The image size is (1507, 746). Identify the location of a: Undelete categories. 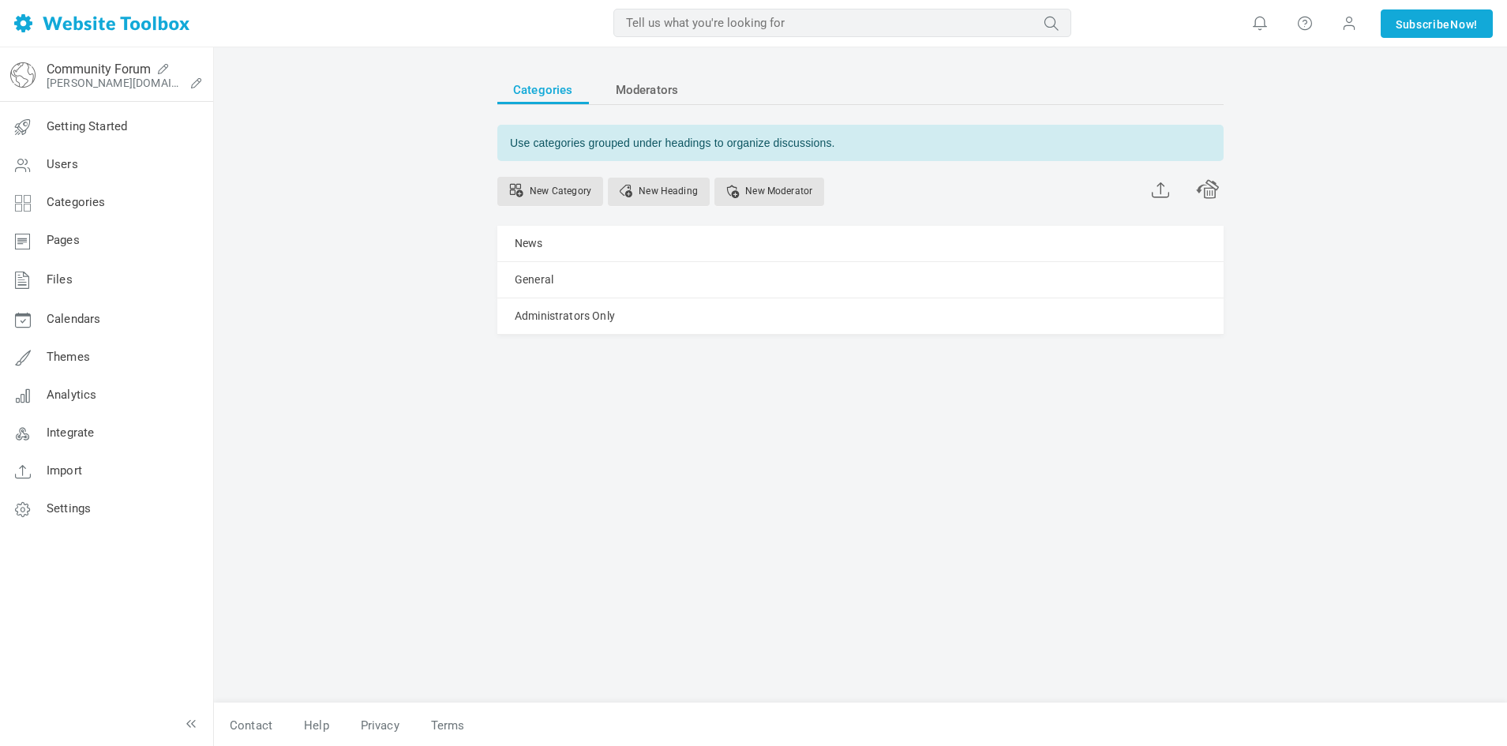
(1208, 188).